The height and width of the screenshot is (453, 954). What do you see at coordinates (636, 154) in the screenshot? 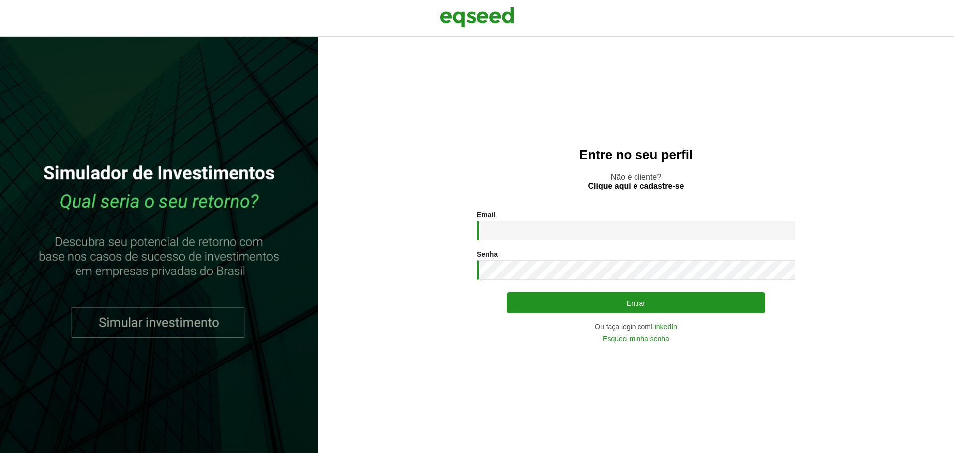
I see `h2: Entre no seu perfil` at bounding box center [636, 154].